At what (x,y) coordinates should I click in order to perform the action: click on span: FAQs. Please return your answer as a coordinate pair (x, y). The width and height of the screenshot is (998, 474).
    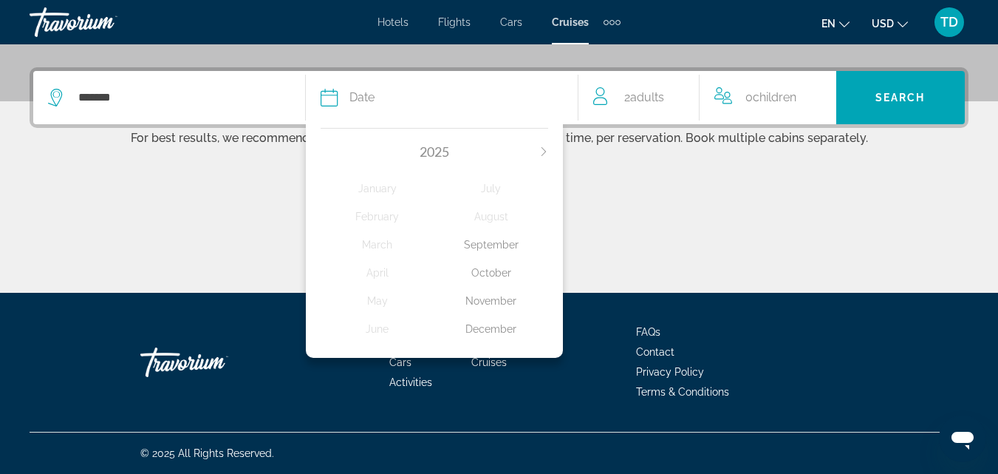
    Looking at the image, I should click on (648, 332).